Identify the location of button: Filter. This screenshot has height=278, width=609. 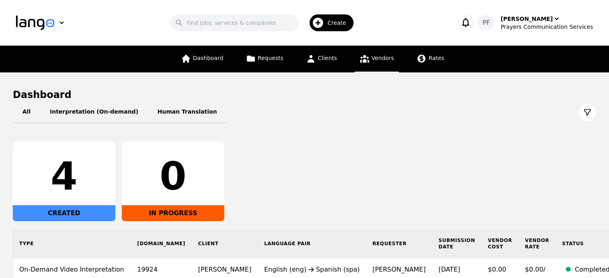
(587, 112).